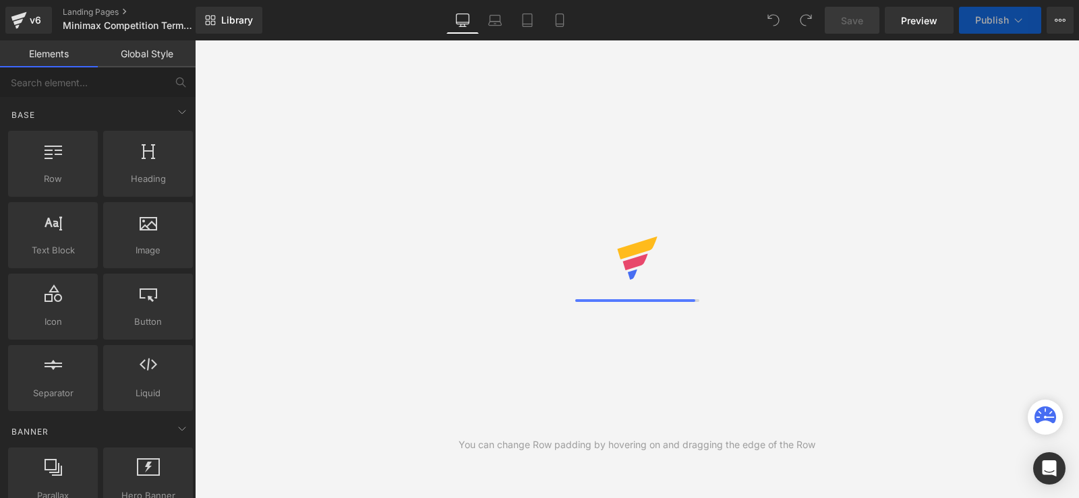 Image resolution: width=1079 pixels, height=498 pixels. I want to click on span: Base, so click(23, 115).